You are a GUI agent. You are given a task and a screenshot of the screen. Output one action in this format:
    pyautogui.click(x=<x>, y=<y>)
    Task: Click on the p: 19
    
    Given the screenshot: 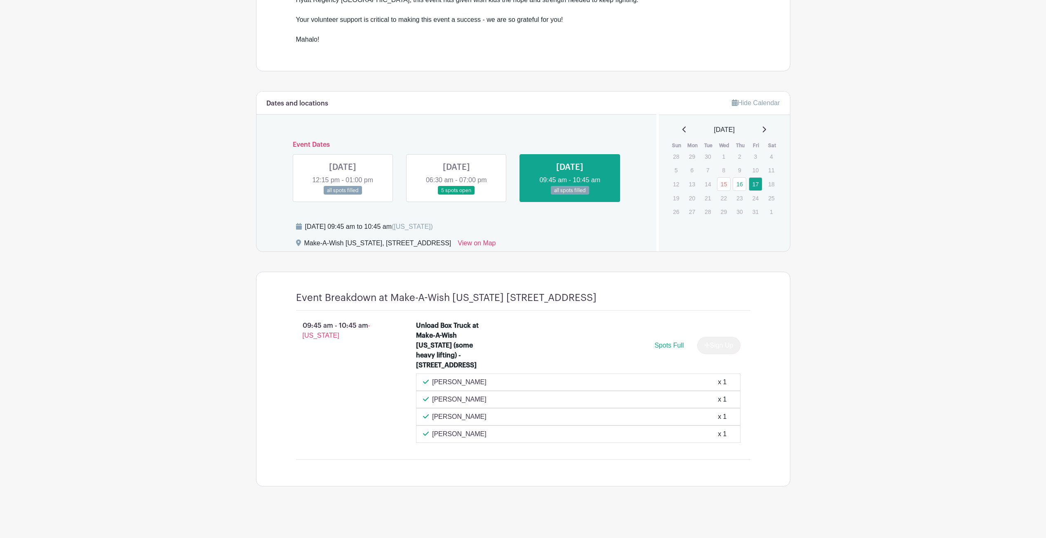 What is the action you would take?
    pyautogui.click(x=676, y=198)
    